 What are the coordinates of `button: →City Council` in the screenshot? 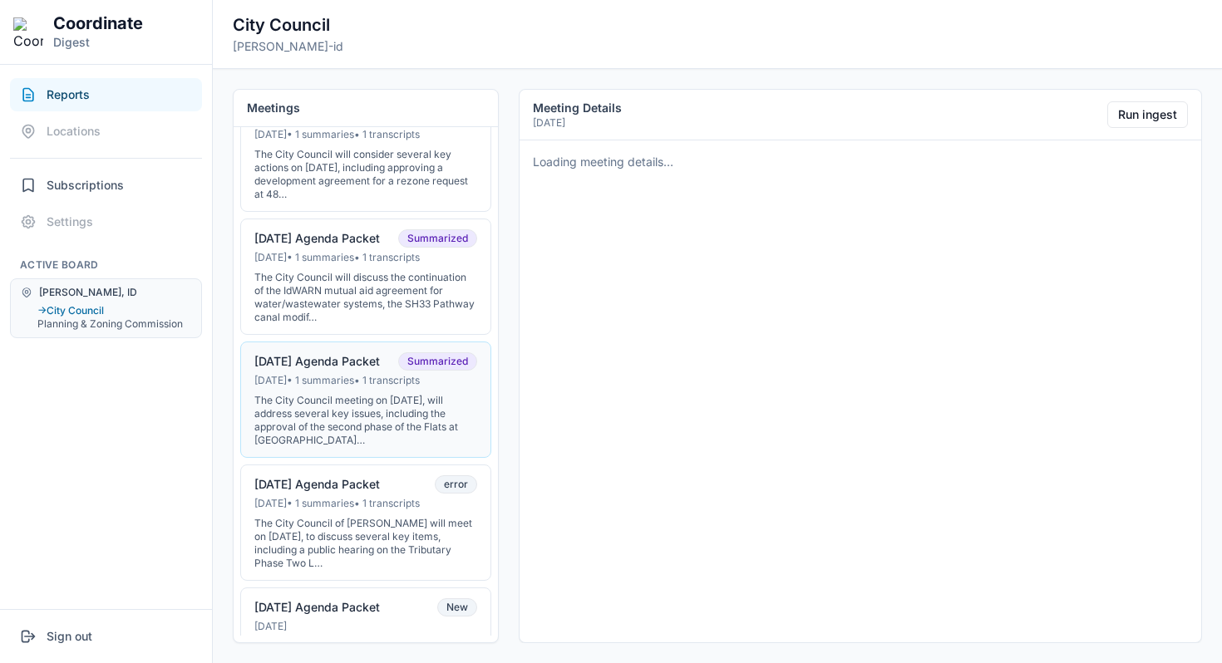 It's located at (114, 311).